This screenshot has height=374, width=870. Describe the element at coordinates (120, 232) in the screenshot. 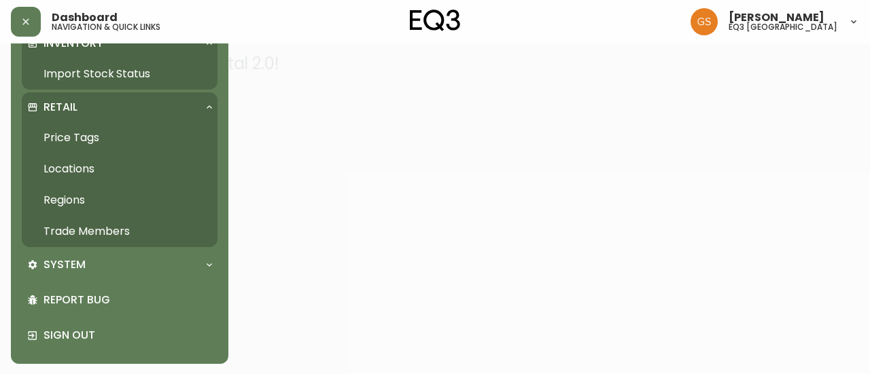

I see `a: Trade Members` at that location.